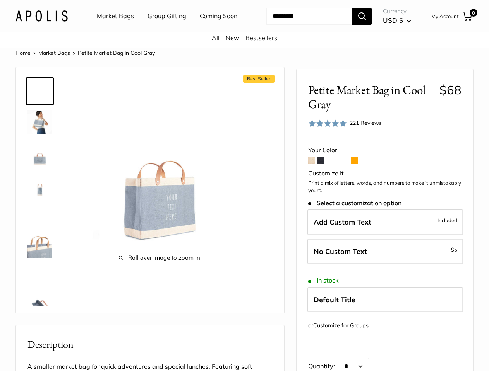  I want to click on h2: Description, so click(150, 345).